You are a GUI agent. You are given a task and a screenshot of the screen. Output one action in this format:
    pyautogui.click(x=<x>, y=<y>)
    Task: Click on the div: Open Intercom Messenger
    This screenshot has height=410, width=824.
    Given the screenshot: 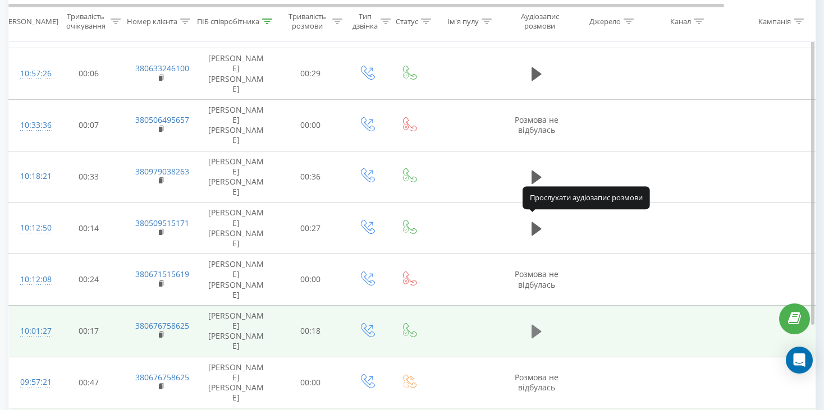 What is the action you would take?
    pyautogui.click(x=800, y=360)
    